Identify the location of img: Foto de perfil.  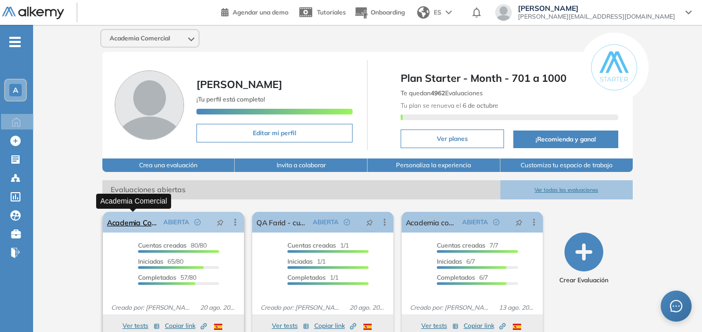
(149, 105).